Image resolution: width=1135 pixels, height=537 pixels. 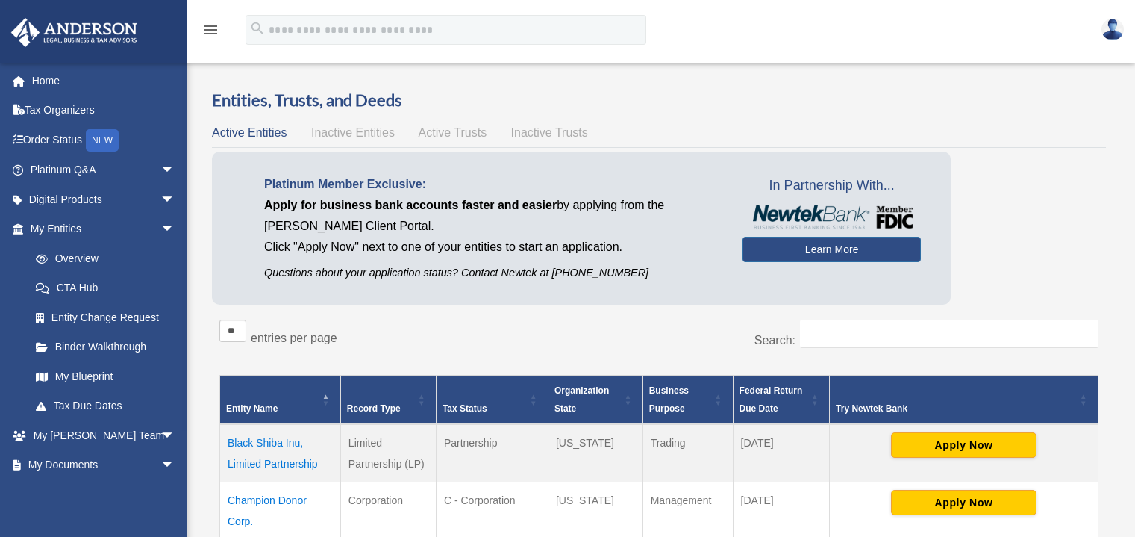 What do you see at coordinates (955, 408) in the screenshot?
I see `span: Try Newtek Bank` at bounding box center [955, 408].